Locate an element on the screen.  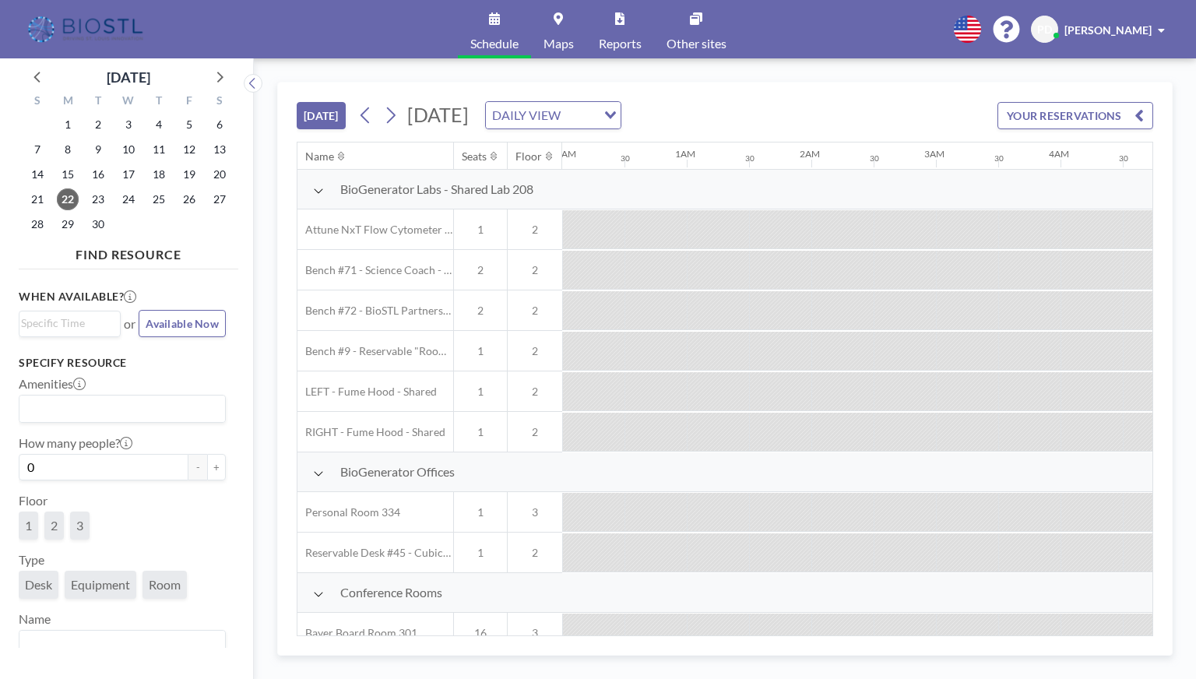
span: Conference Rooms is located at coordinates (391, 592).